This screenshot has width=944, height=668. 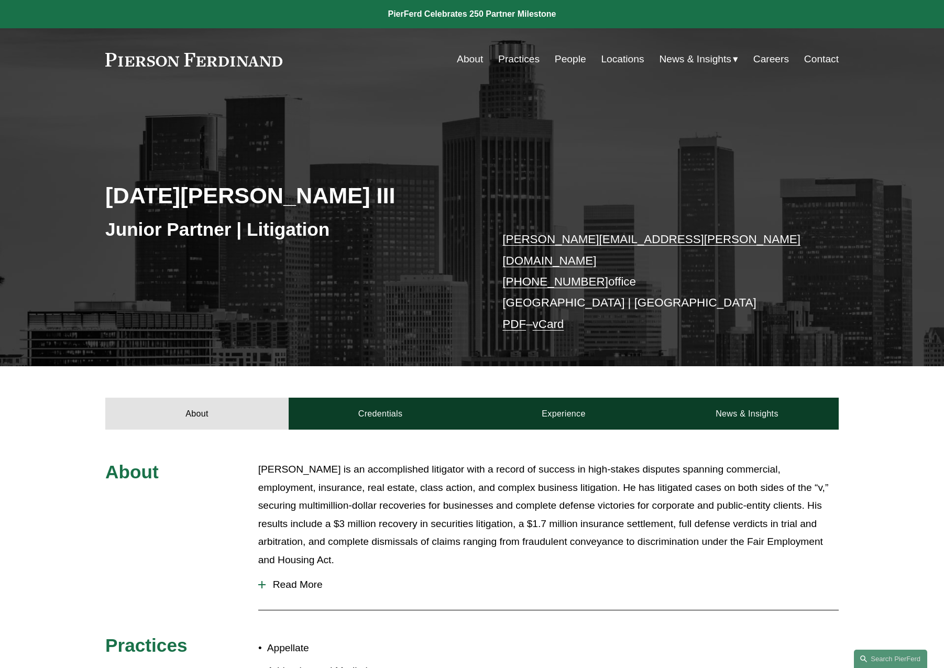 I want to click on span: News & Insights, so click(x=695, y=59).